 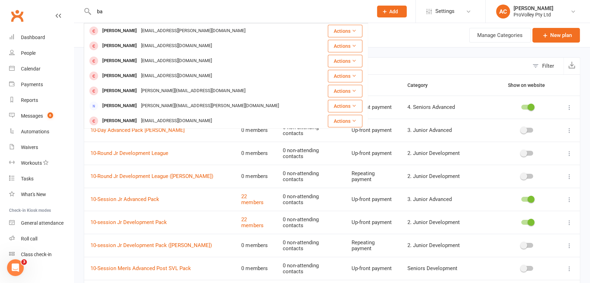 I want to click on a: Tasks, so click(x=41, y=179).